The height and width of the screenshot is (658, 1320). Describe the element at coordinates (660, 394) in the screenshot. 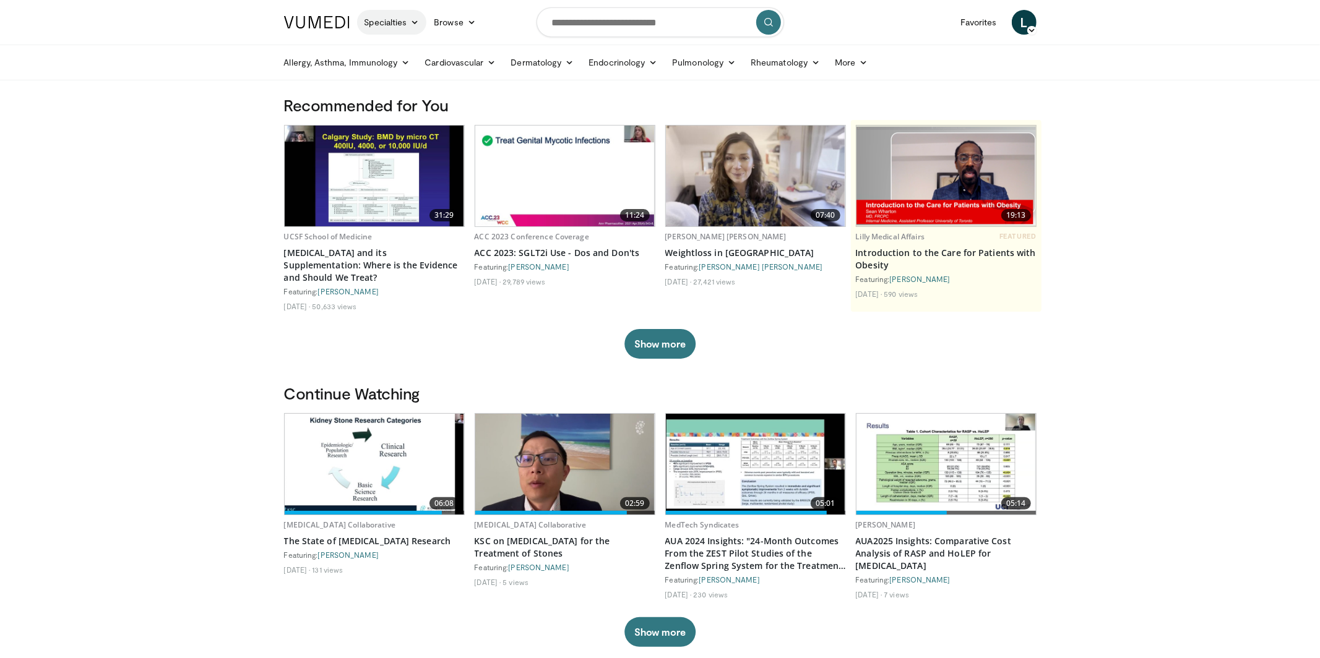

I see `h3: Continue Watching` at that location.